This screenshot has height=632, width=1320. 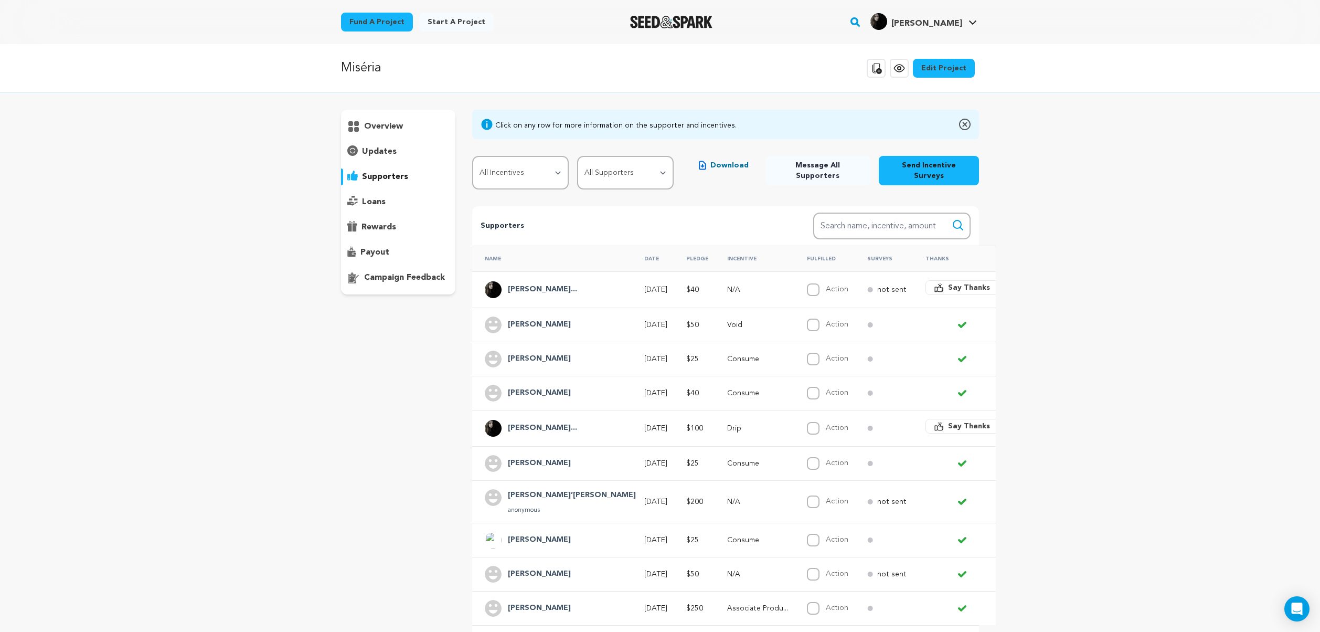 I want to click on button: overview, so click(x=398, y=126).